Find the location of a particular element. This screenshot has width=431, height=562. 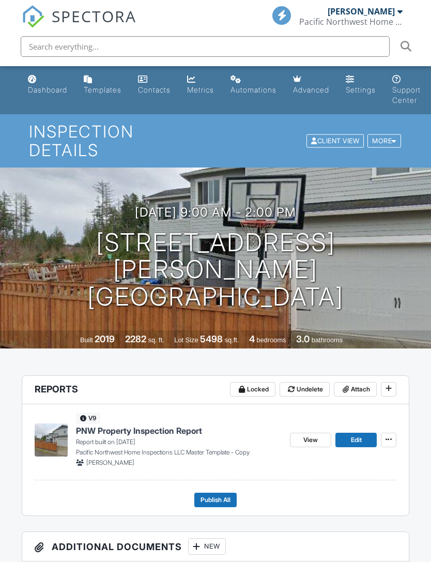

a: Support Center is located at coordinates (406, 90).